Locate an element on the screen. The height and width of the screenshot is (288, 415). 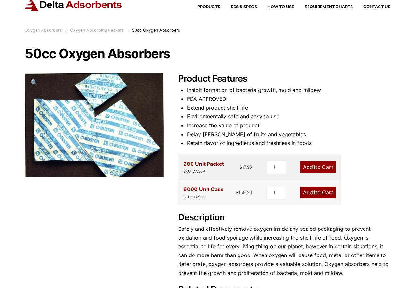
div: SKU: OA50P is located at coordinates (203, 172).